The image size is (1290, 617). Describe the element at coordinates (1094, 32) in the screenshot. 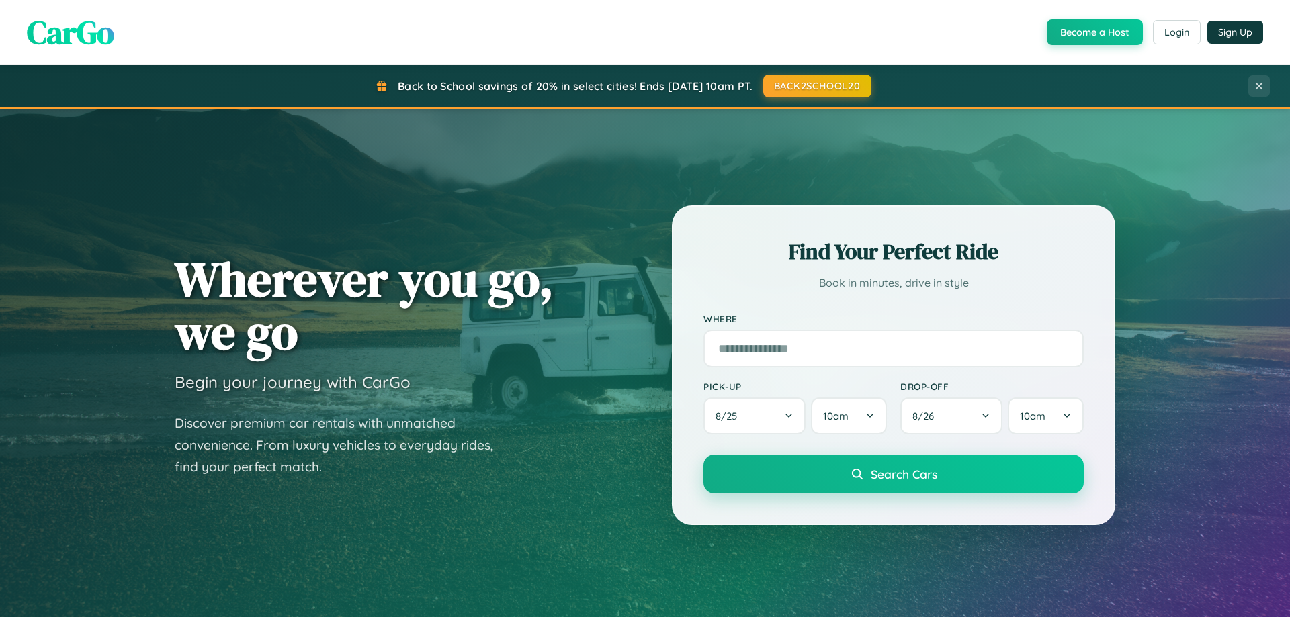

I see `button: Become a Host` at that location.